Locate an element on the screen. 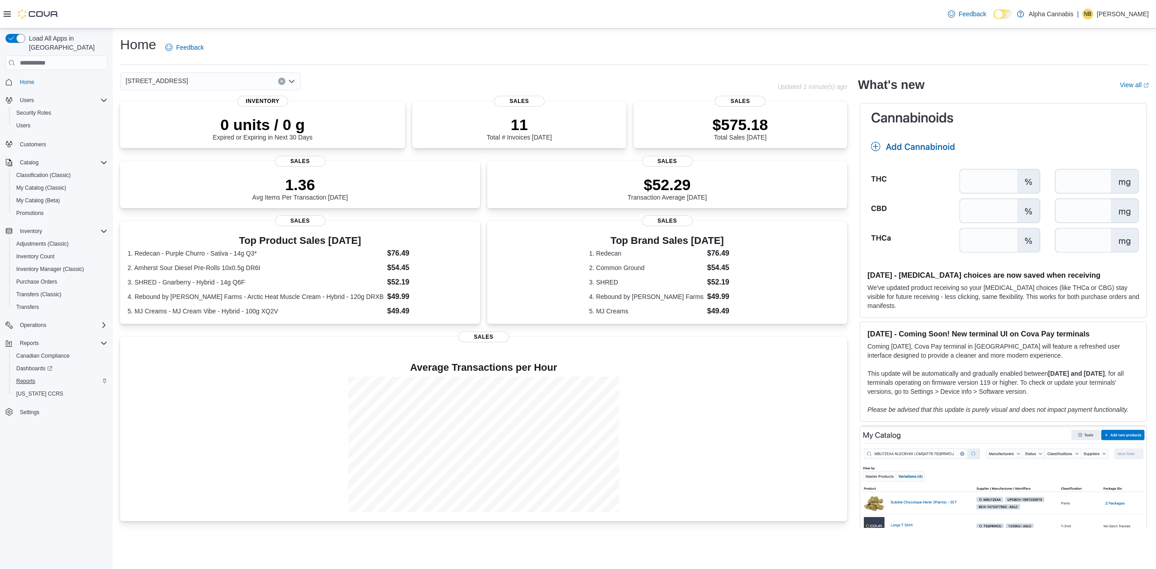 The height and width of the screenshot is (569, 1156). a: Classification (Classic) is located at coordinates (43, 175).